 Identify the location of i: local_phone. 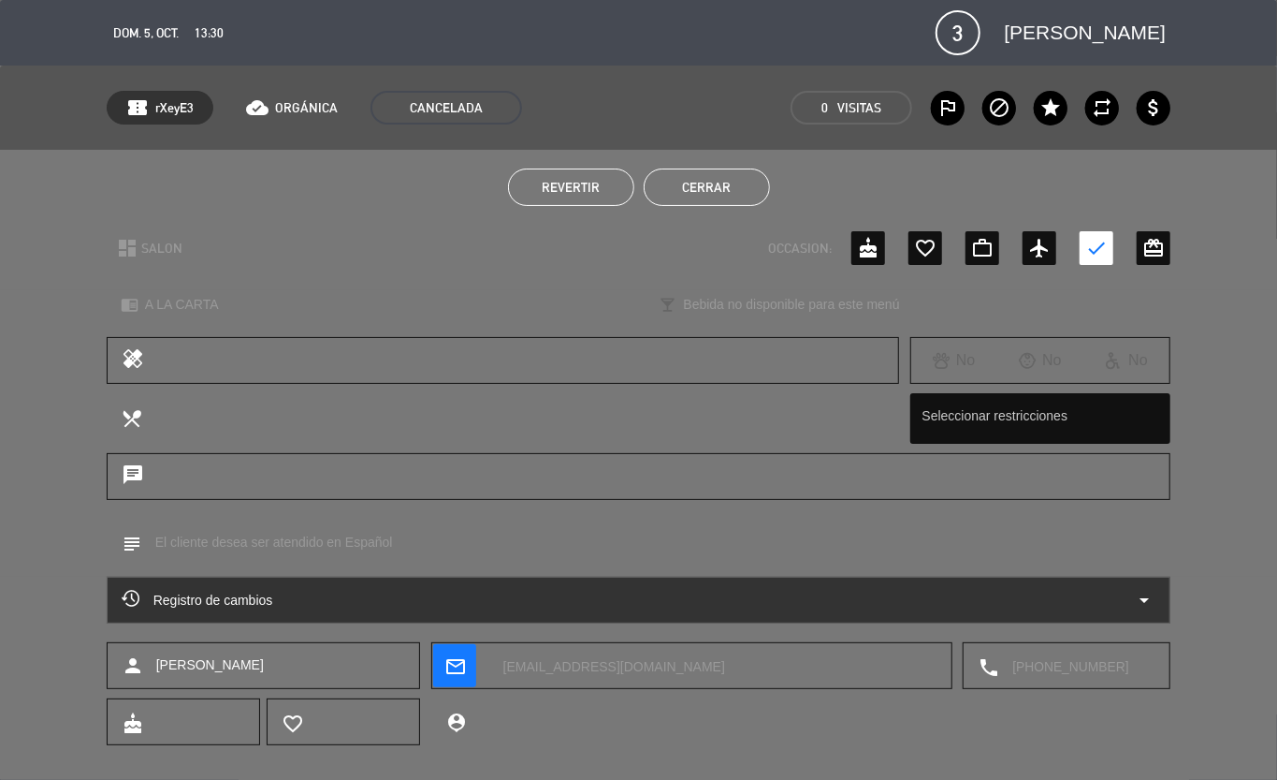
(988, 666).